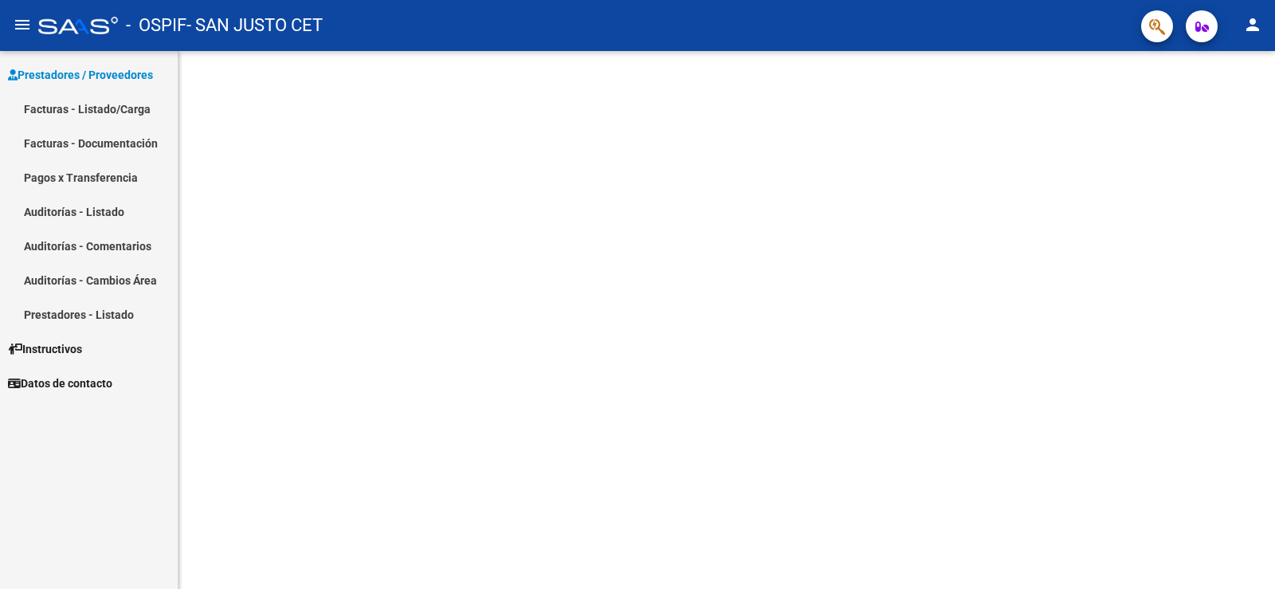 The height and width of the screenshot is (589, 1275). I want to click on span: - SAN JUSTO CET, so click(254, 25).